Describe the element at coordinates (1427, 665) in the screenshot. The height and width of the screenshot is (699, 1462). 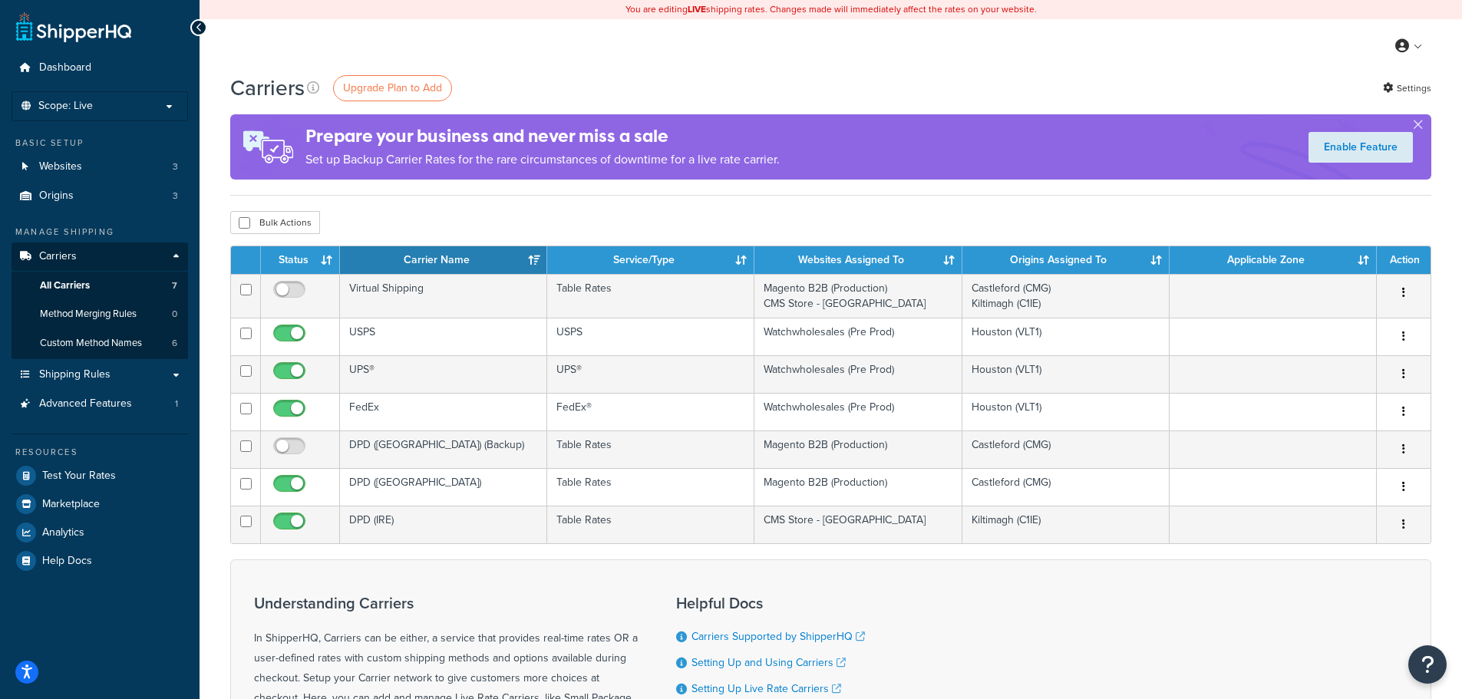
I see `button: Open Resource Center` at that location.